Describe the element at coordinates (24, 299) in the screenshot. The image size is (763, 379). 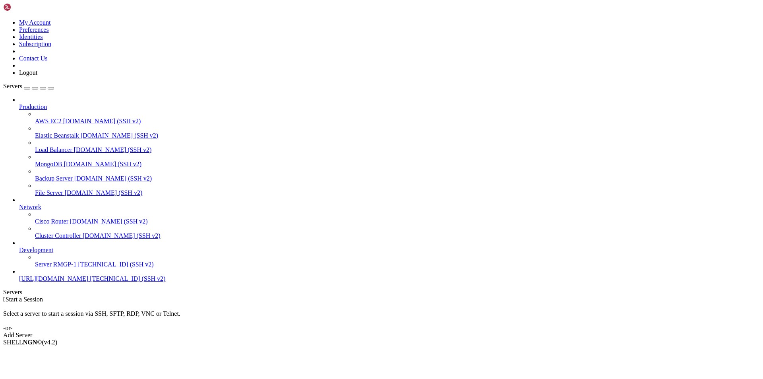
I see `span: Start a Session` at that location.